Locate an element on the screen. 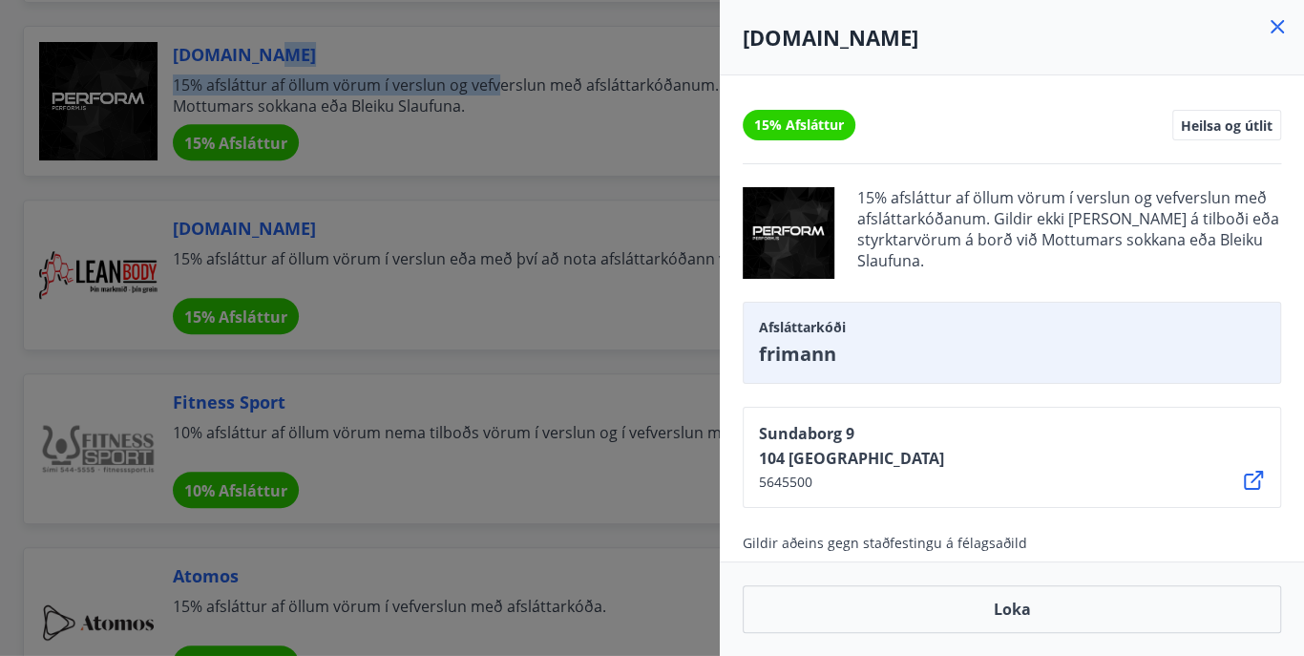 The image size is (1304, 656). span: 5645500 is located at coordinates (852, 482).